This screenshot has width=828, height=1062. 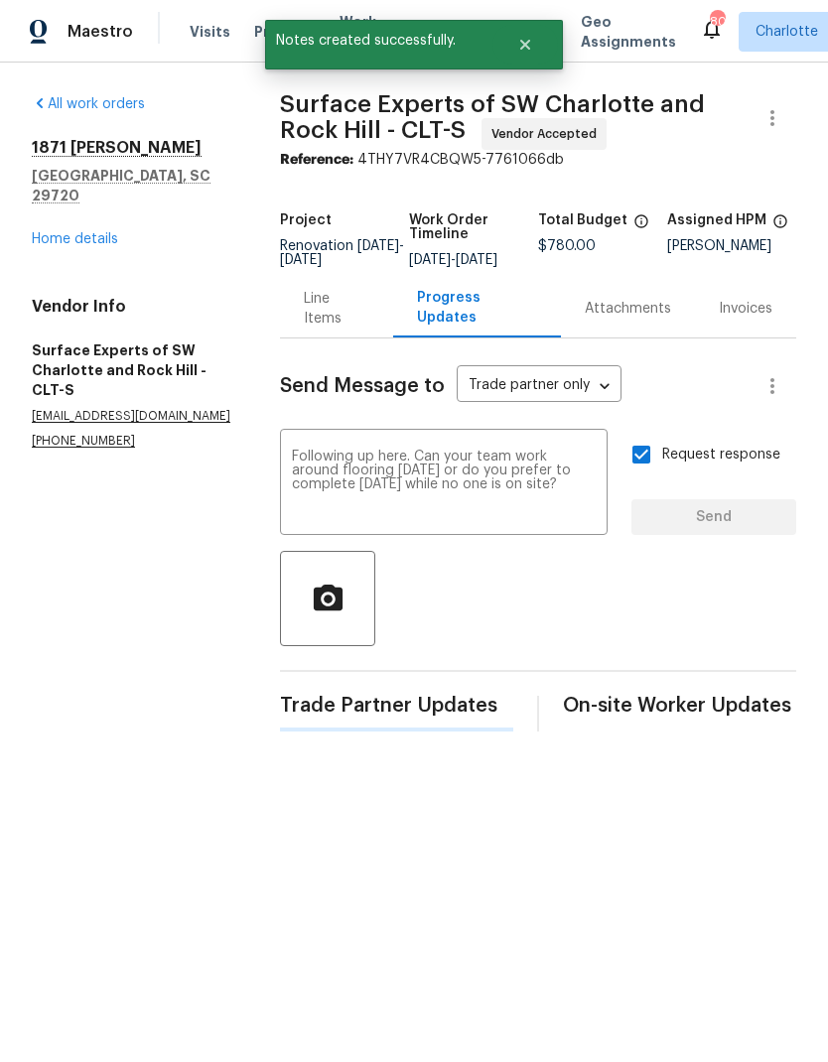 What do you see at coordinates (567, 246) in the screenshot?
I see `span: $780.00` at bounding box center [567, 246].